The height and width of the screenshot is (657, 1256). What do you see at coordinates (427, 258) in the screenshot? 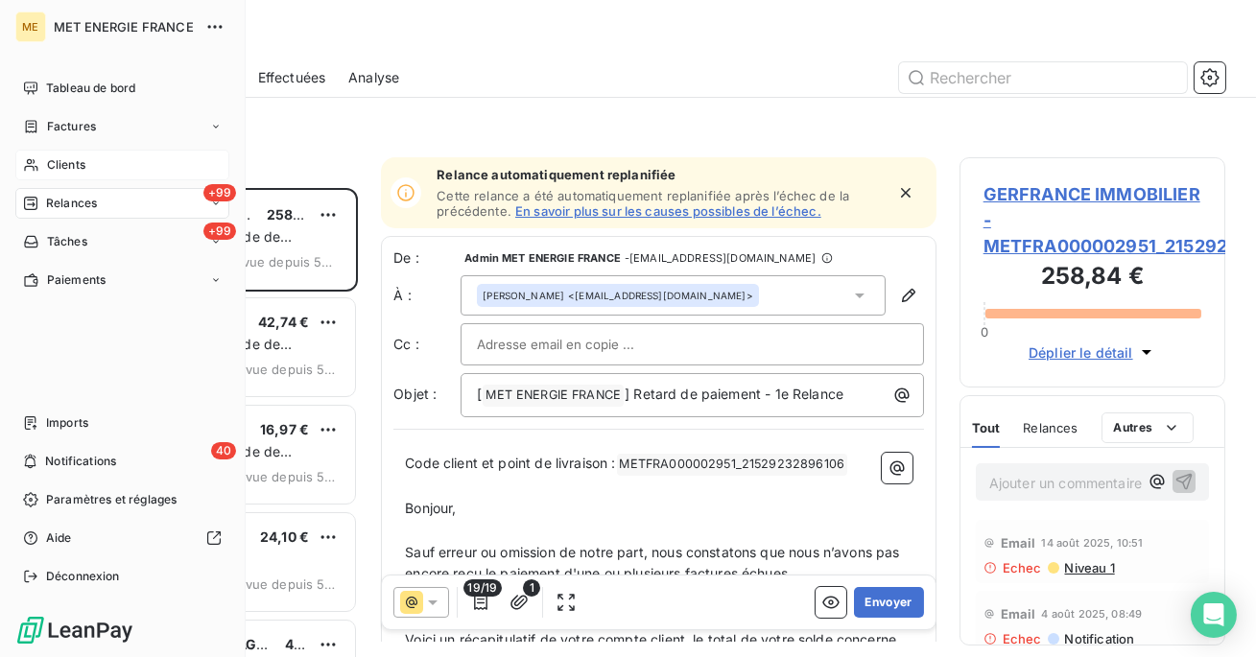
I see `span: De :` at bounding box center [427, 258].